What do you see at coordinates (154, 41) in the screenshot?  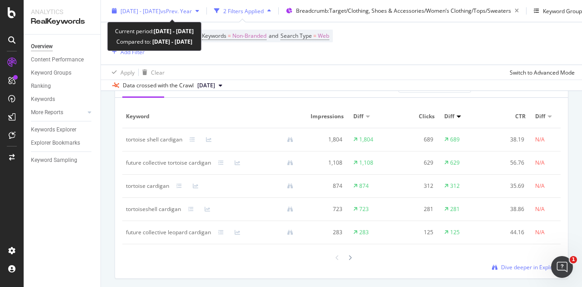 I see `div: Compared to:` at bounding box center [154, 41].